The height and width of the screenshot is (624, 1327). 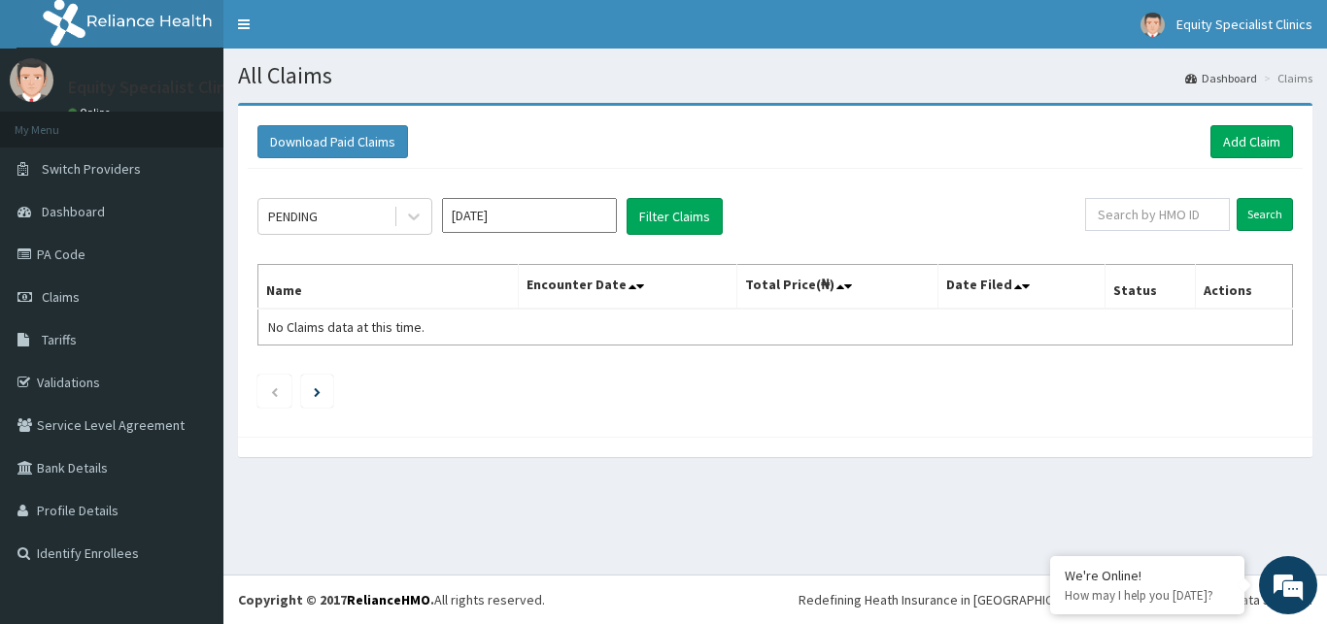 What do you see at coordinates (1264, 215) in the screenshot?
I see `input: Search` at bounding box center [1264, 215].